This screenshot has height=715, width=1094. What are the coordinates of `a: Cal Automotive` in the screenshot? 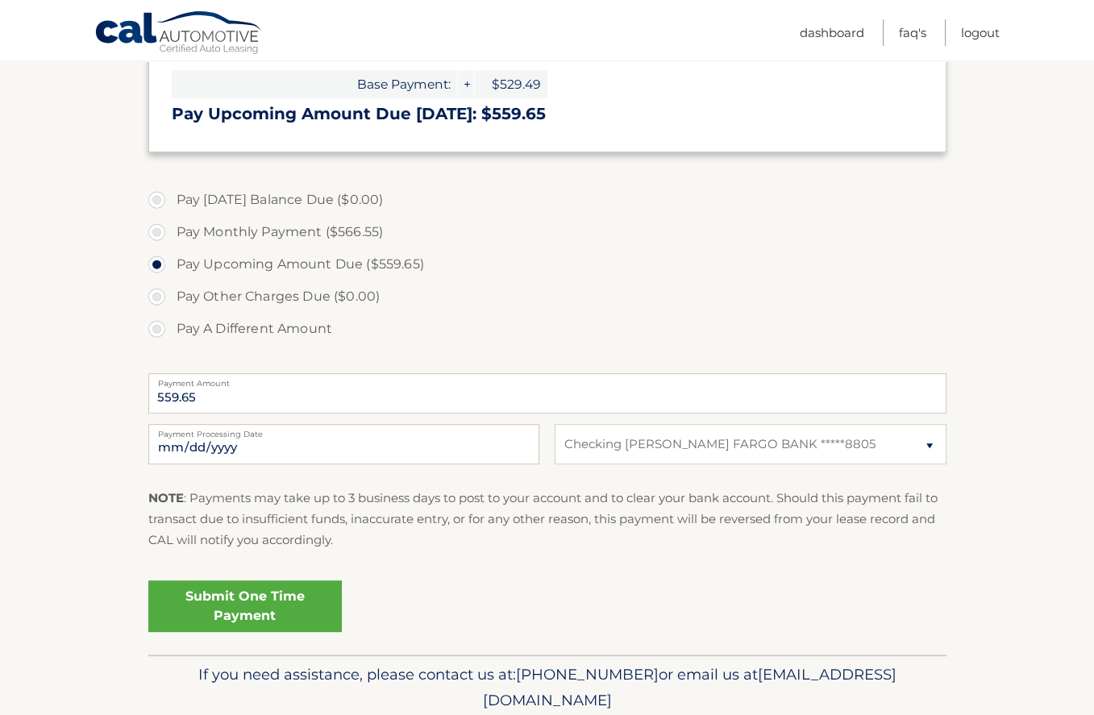 It's located at (179, 34).